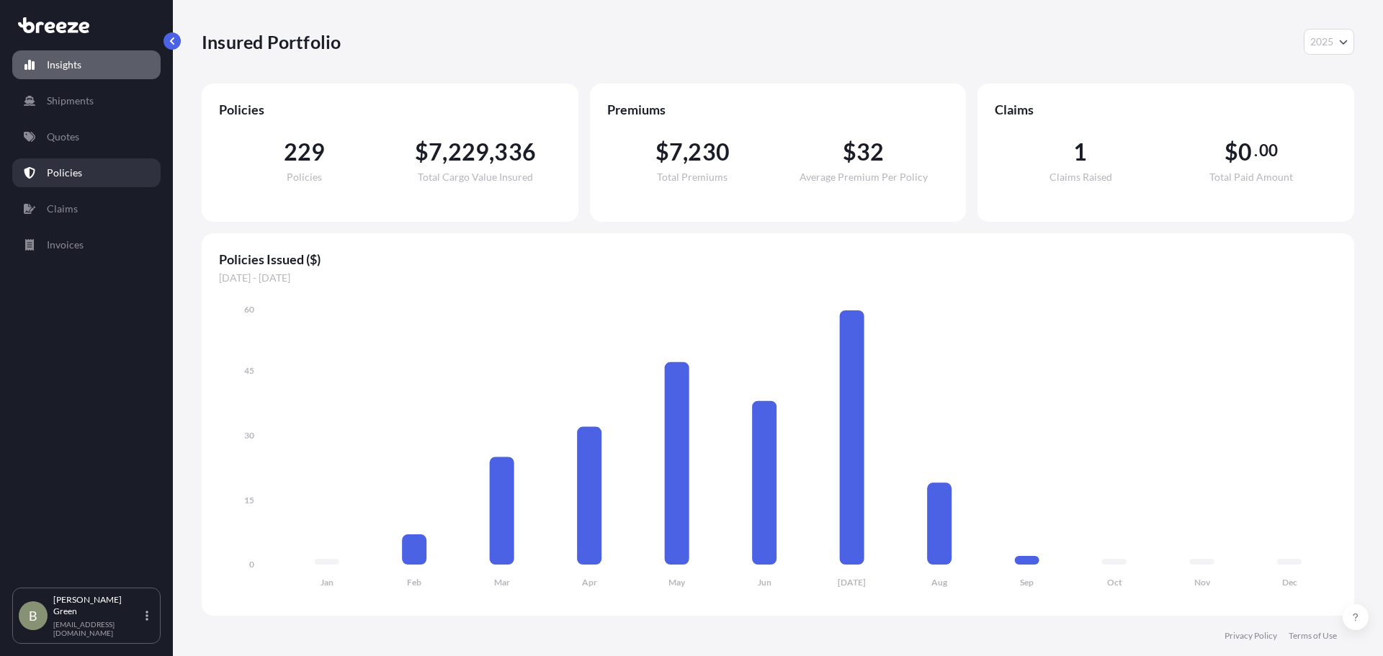 The width and height of the screenshot is (1383, 656). What do you see at coordinates (1250, 636) in the screenshot?
I see `a: Privacy Policy` at bounding box center [1250, 636].